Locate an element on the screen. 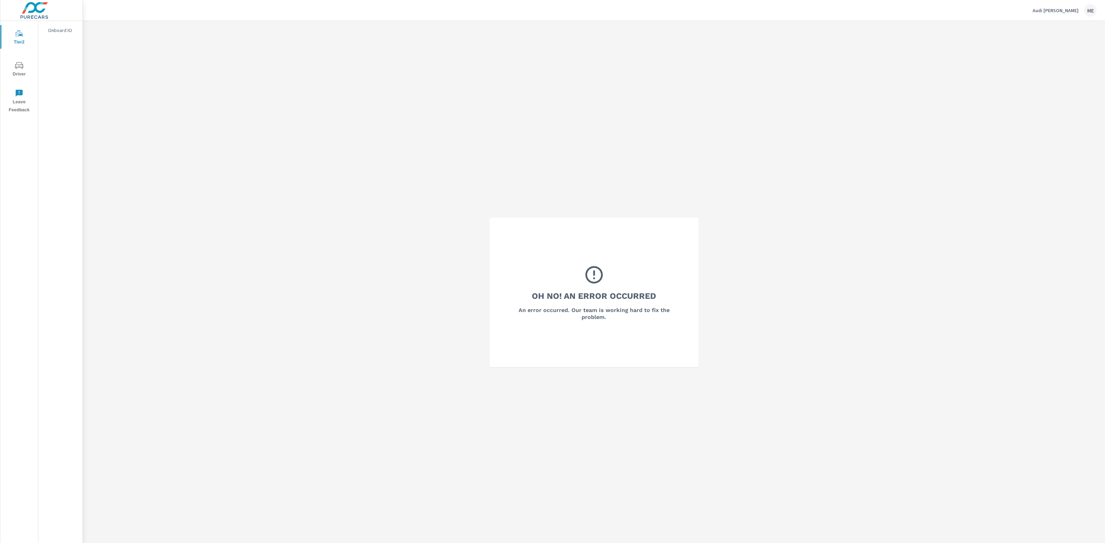  h3: Oh No! An Error Occurred is located at coordinates (594, 296).